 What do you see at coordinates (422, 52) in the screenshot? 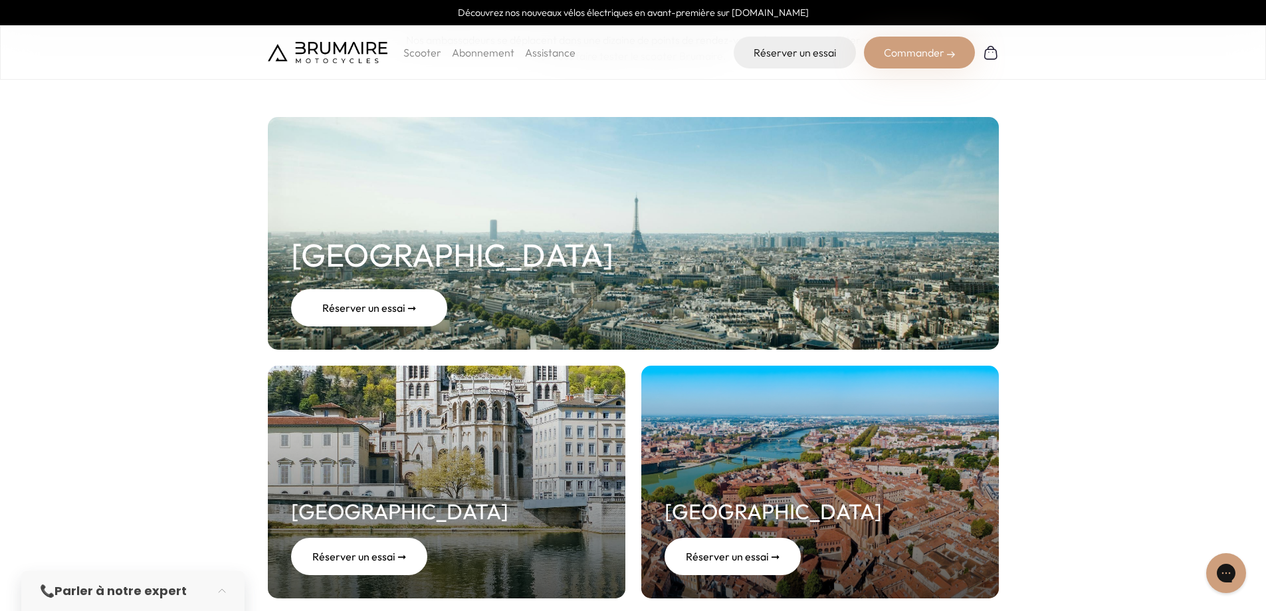
I see `p: Scooter` at bounding box center [422, 52].